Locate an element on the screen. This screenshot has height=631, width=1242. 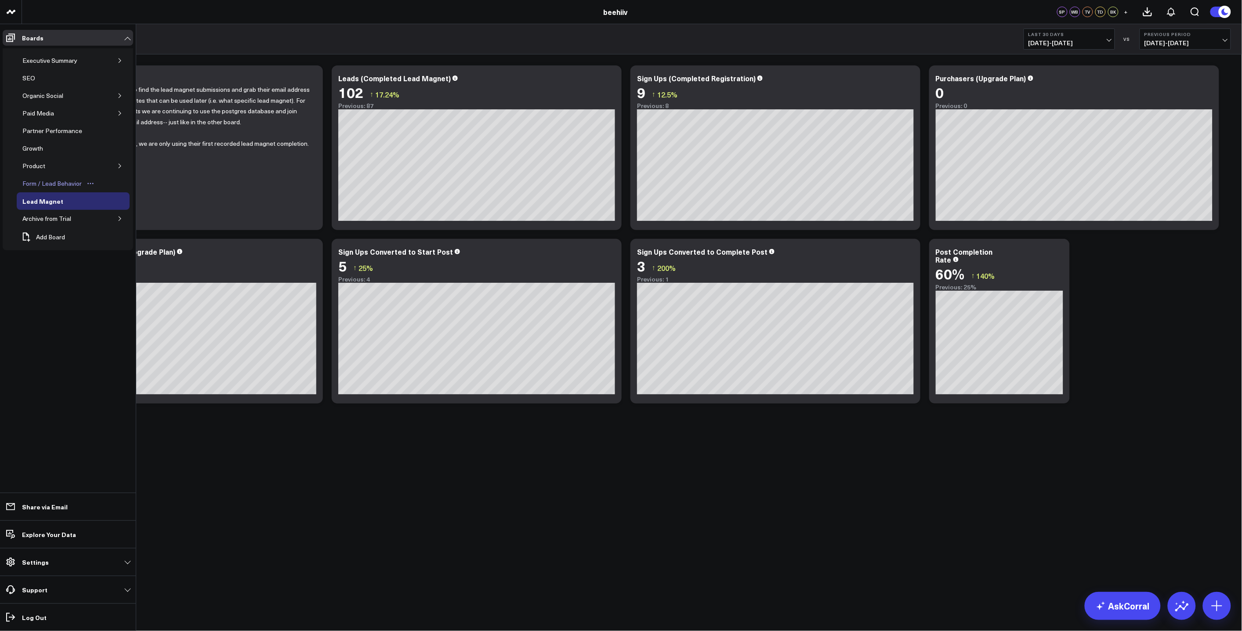
div: 9 is located at coordinates (641, 92).